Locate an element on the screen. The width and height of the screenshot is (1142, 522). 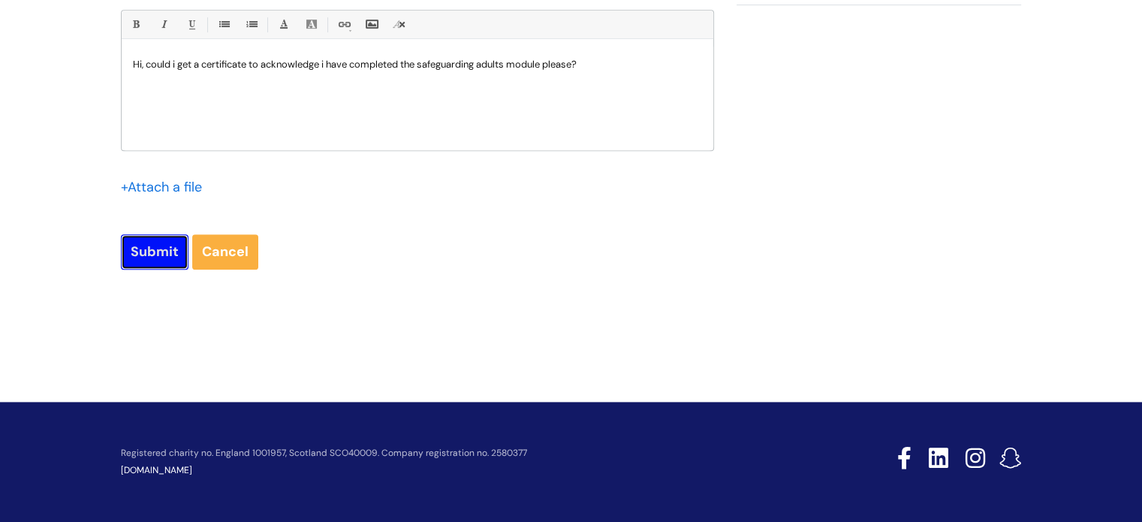
a: Remove formatting (Ctrl-\) is located at coordinates (399, 24).